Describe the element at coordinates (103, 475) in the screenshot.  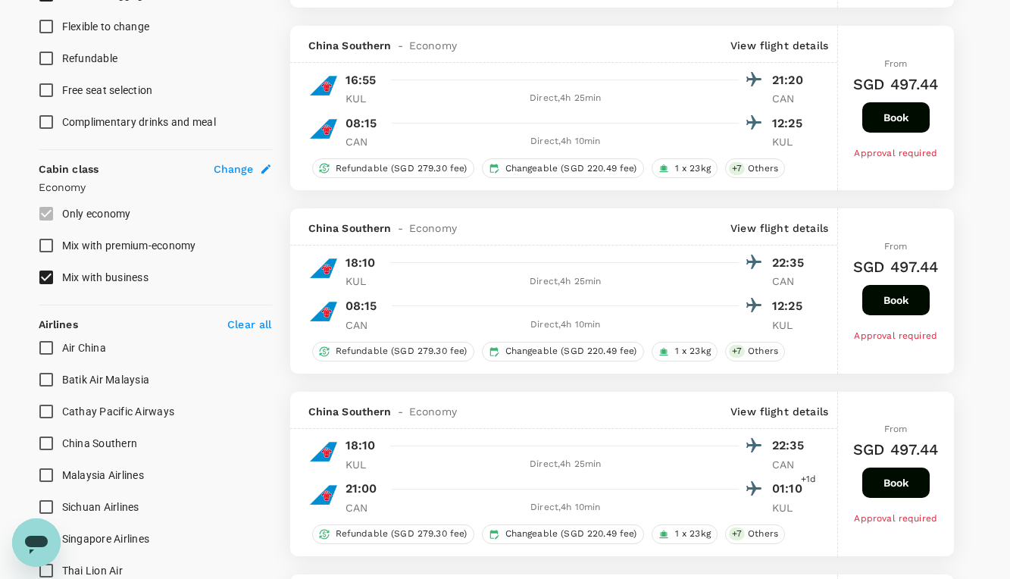
I see `span: Malaysia Airlines` at that location.